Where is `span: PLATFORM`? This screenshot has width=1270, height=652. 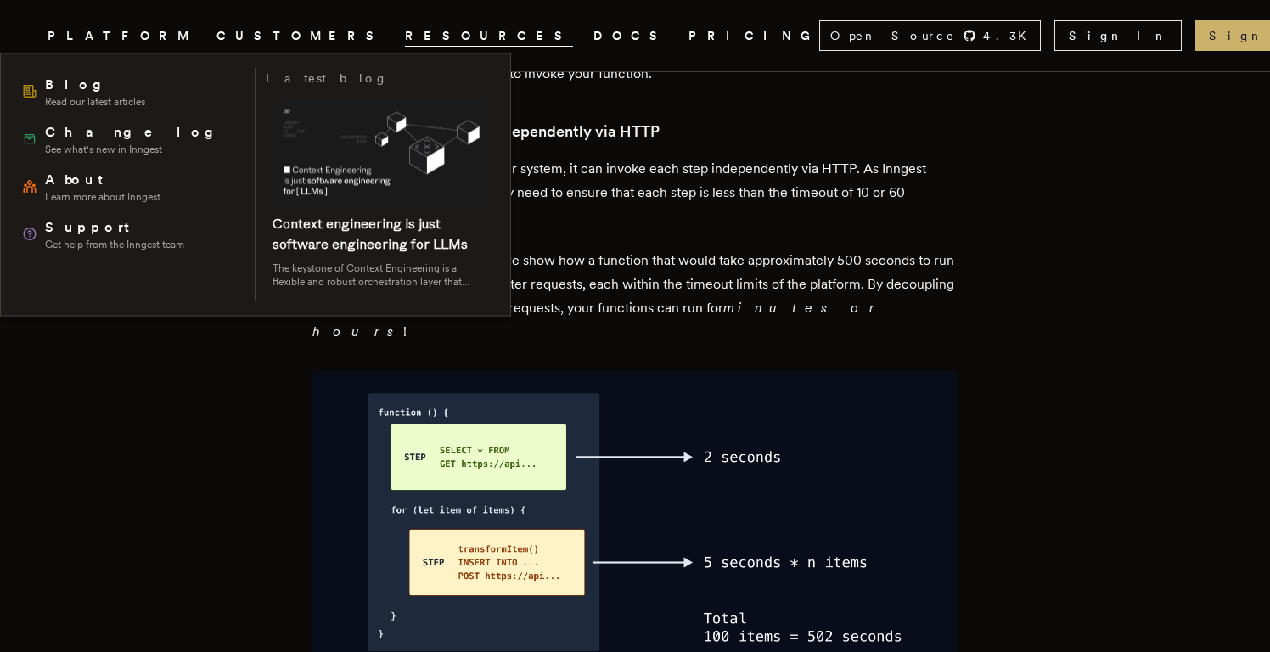 span: PLATFORM is located at coordinates (121, 36).